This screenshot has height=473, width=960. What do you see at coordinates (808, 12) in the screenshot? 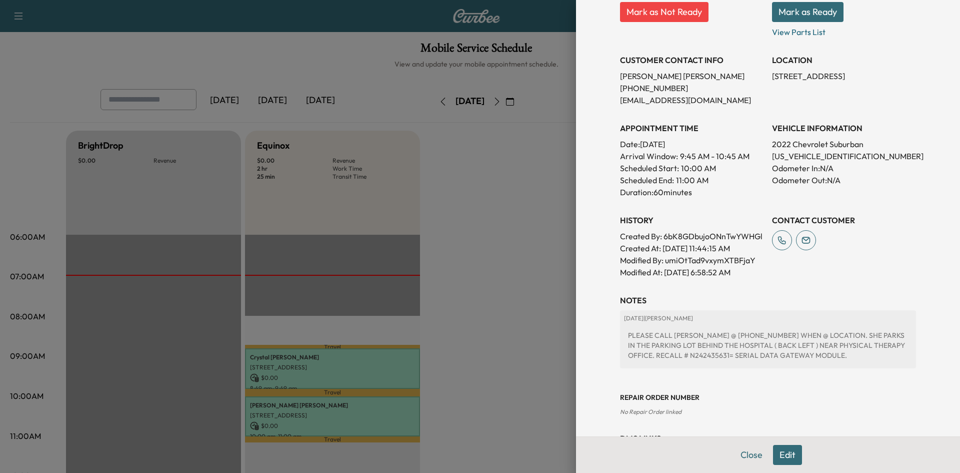
I see `button: Mark as Ready` at bounding box center [808, 12].